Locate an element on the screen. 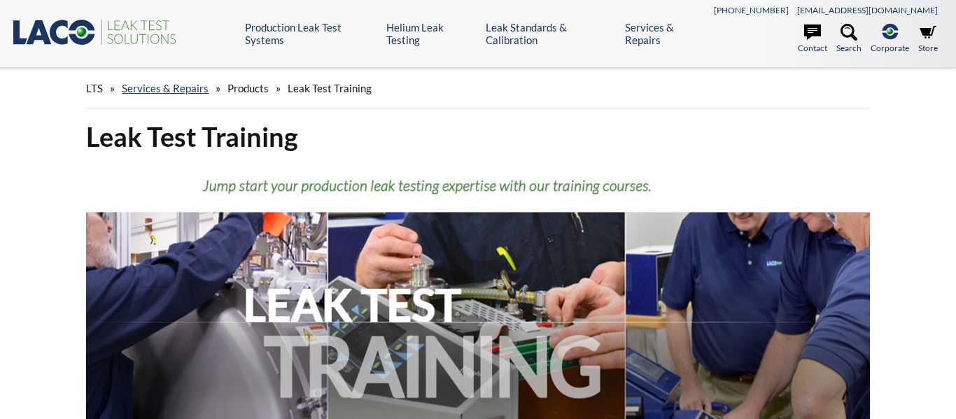 The image size is (956, 419). a: Production Leak Test Systems is located at coordinates (311, 34).